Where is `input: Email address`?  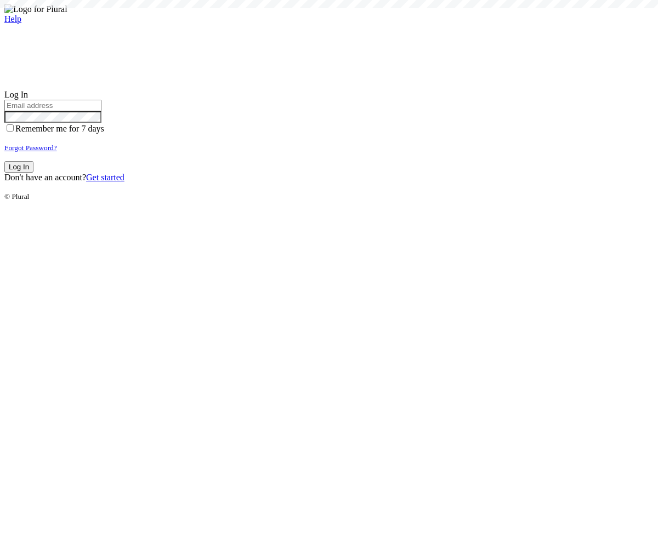 input: Email address is located at coordinates (53, 105).